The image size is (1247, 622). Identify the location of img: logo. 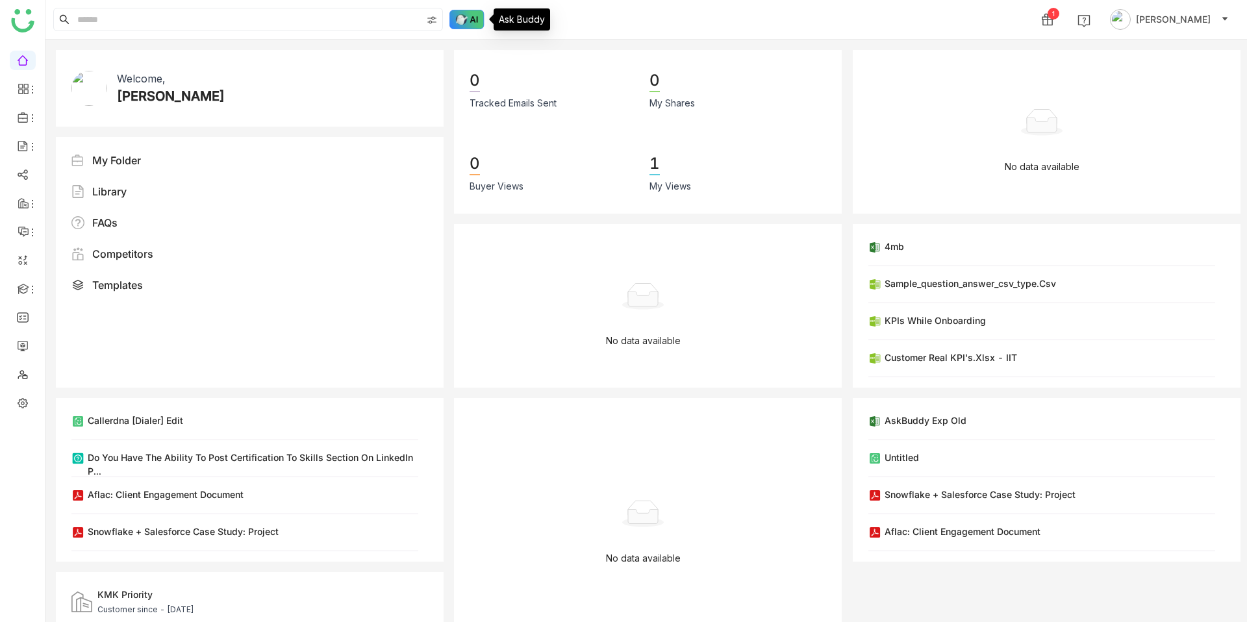
(23, 21).